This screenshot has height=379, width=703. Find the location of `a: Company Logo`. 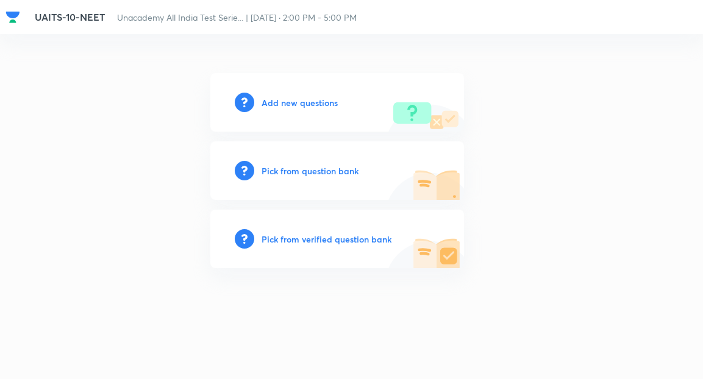

a: Company Logo is located at coordinates (15, 17).